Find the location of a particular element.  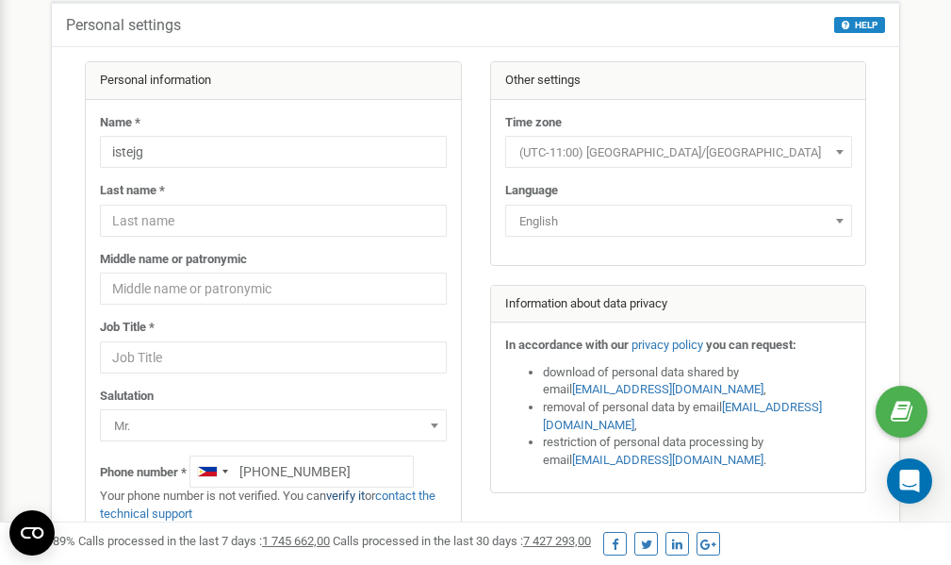

input: Name is located at coordinates (273, 152).